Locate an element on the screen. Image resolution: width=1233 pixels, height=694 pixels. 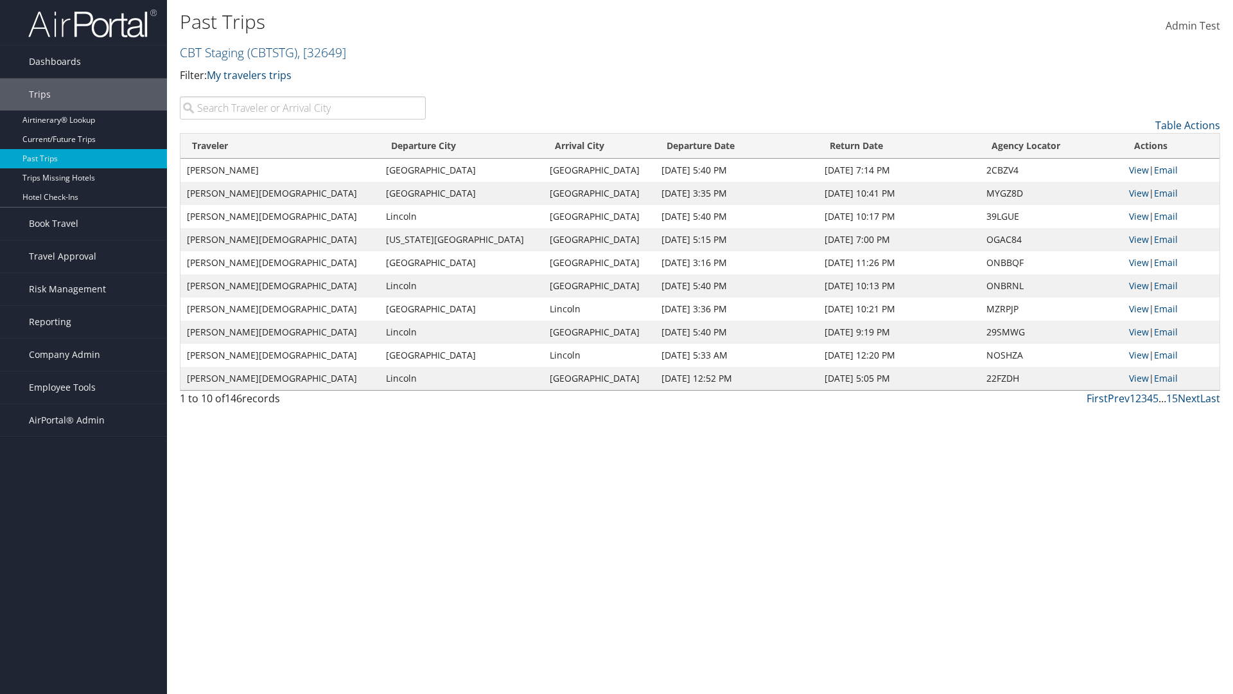
a: Prev is located at coordinates (1119, 398).